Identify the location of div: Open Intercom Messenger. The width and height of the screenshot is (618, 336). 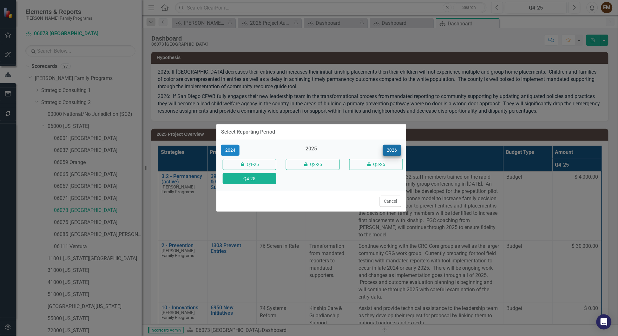
(604, 322).